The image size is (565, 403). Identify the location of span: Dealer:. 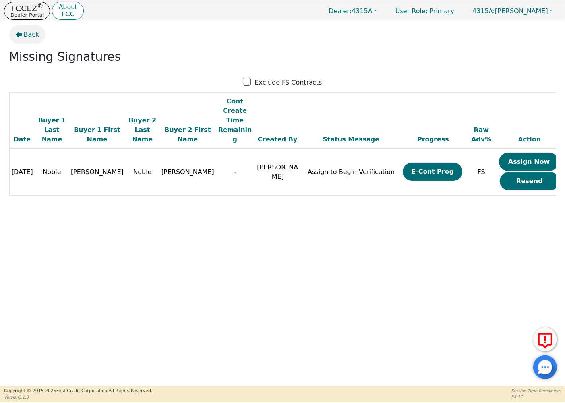
(340, 11).